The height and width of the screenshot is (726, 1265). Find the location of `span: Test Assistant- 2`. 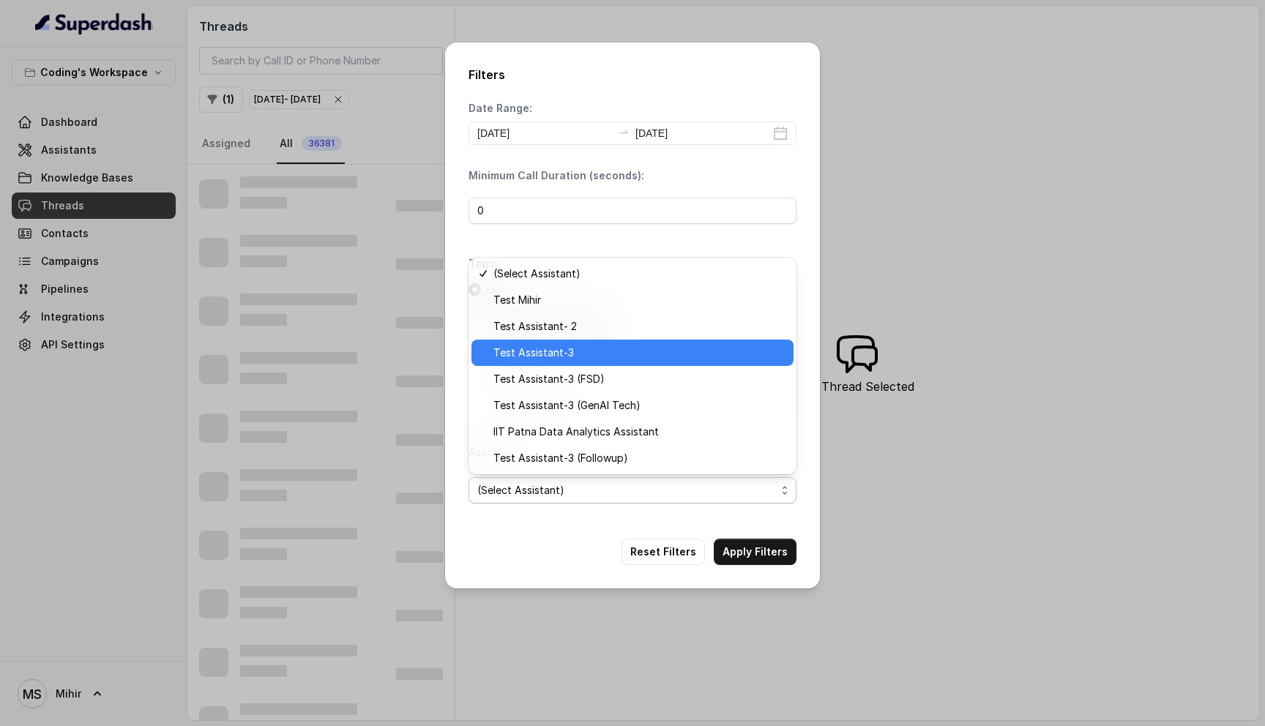

span: Test Assistant- 2 is located at coordinates (639, 327).